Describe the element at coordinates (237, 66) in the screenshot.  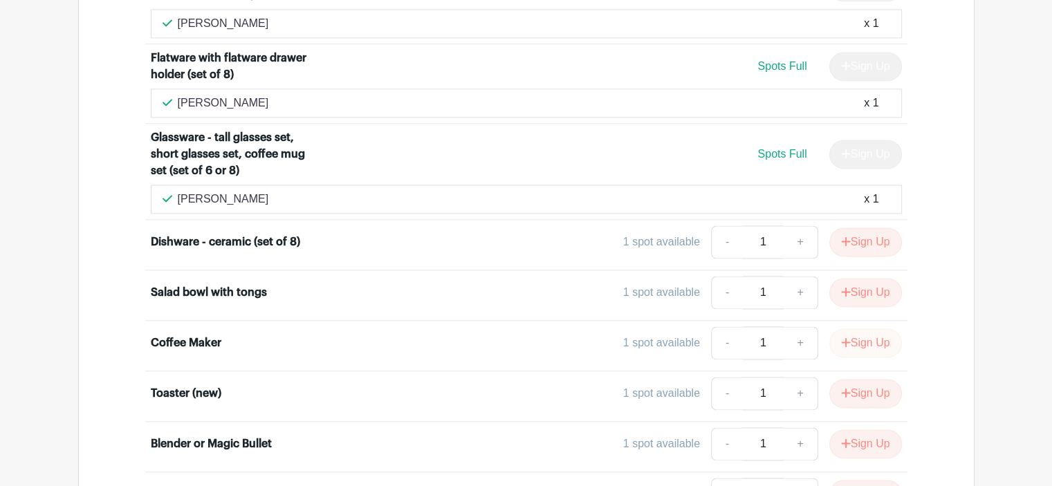
I see `div: Flatware with flatware drawer holder (set of 8)` at that location.